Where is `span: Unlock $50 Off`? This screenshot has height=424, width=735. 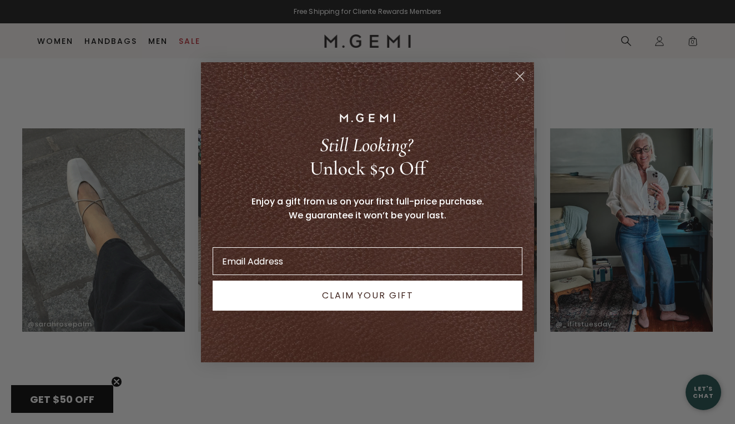 span: Unlock $50 Off is located at coordinates (368, 168).